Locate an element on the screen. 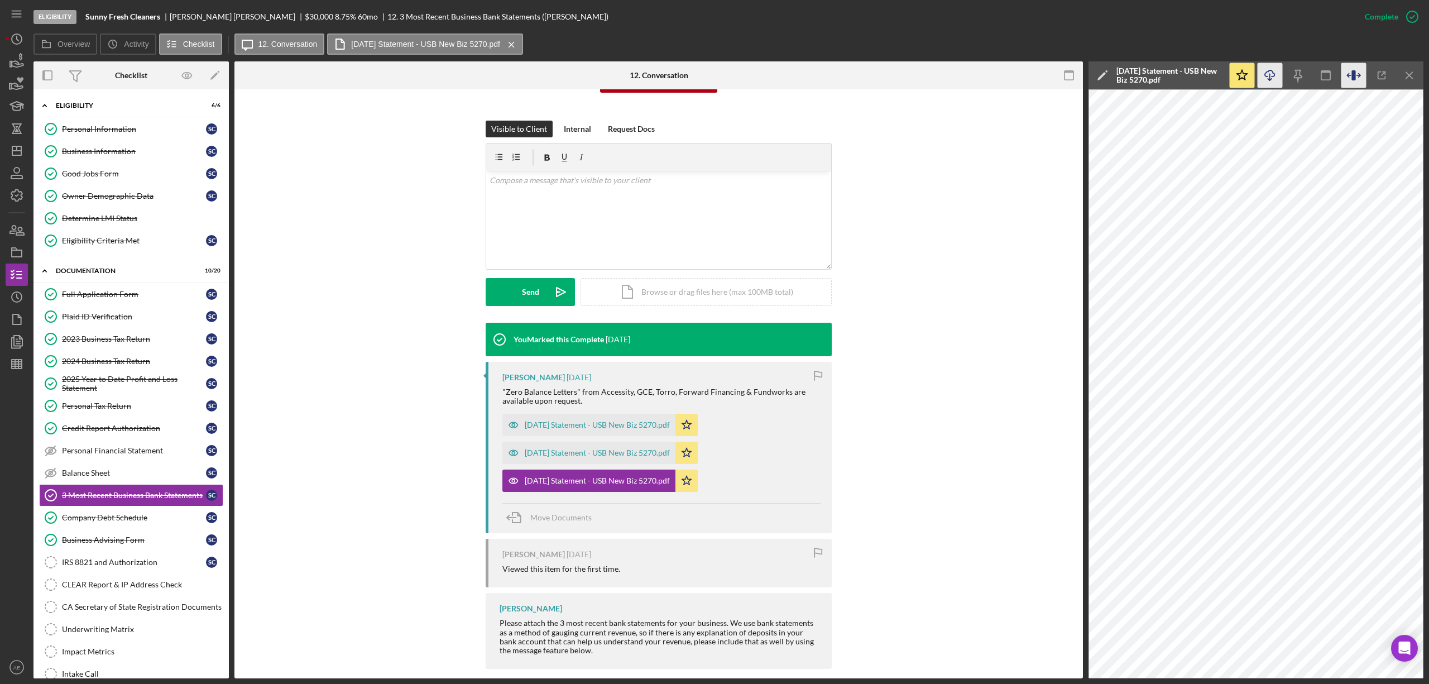  a: Owner Demographic DataSC is located at coordinates (131, 196).